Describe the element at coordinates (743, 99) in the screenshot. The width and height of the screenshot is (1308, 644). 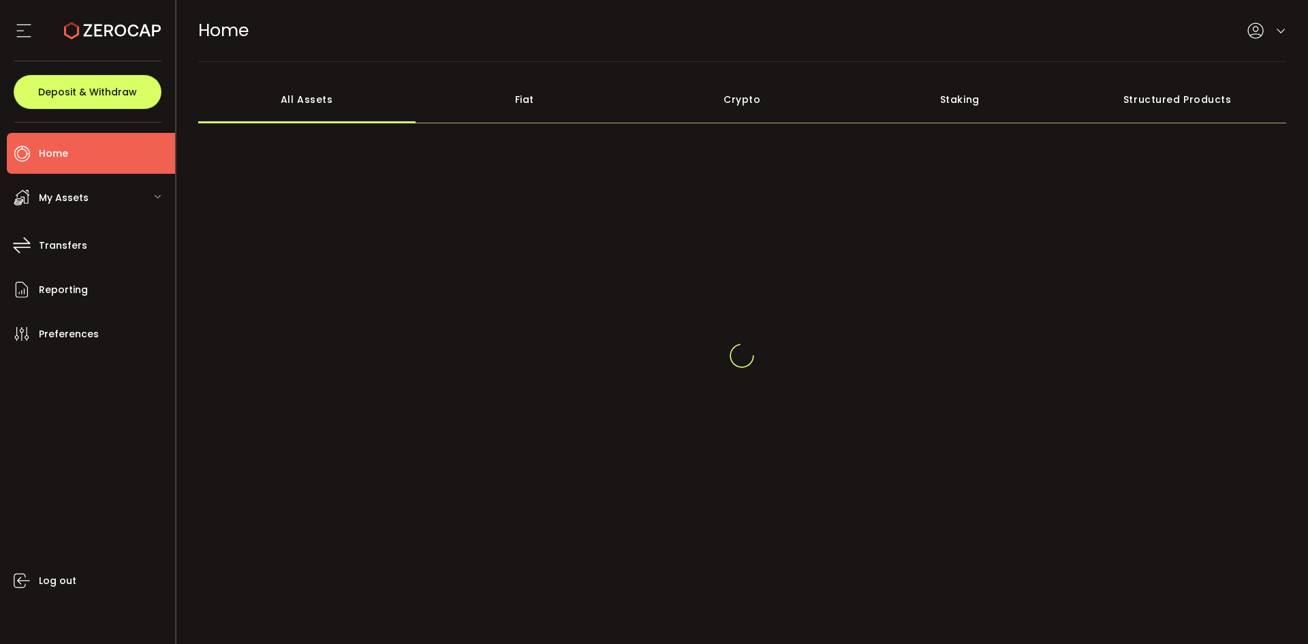
I see `div: Crypto` at that location.